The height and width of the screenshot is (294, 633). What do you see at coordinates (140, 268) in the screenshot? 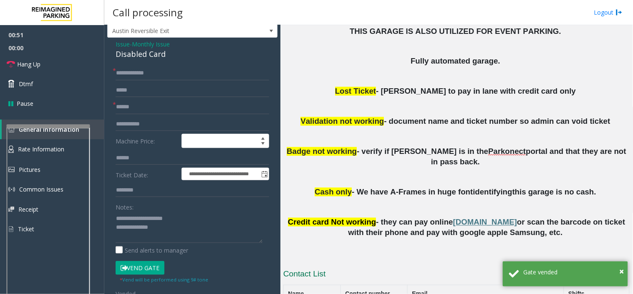
I see `button: Vend Gate` at bounding box center [140, 268].